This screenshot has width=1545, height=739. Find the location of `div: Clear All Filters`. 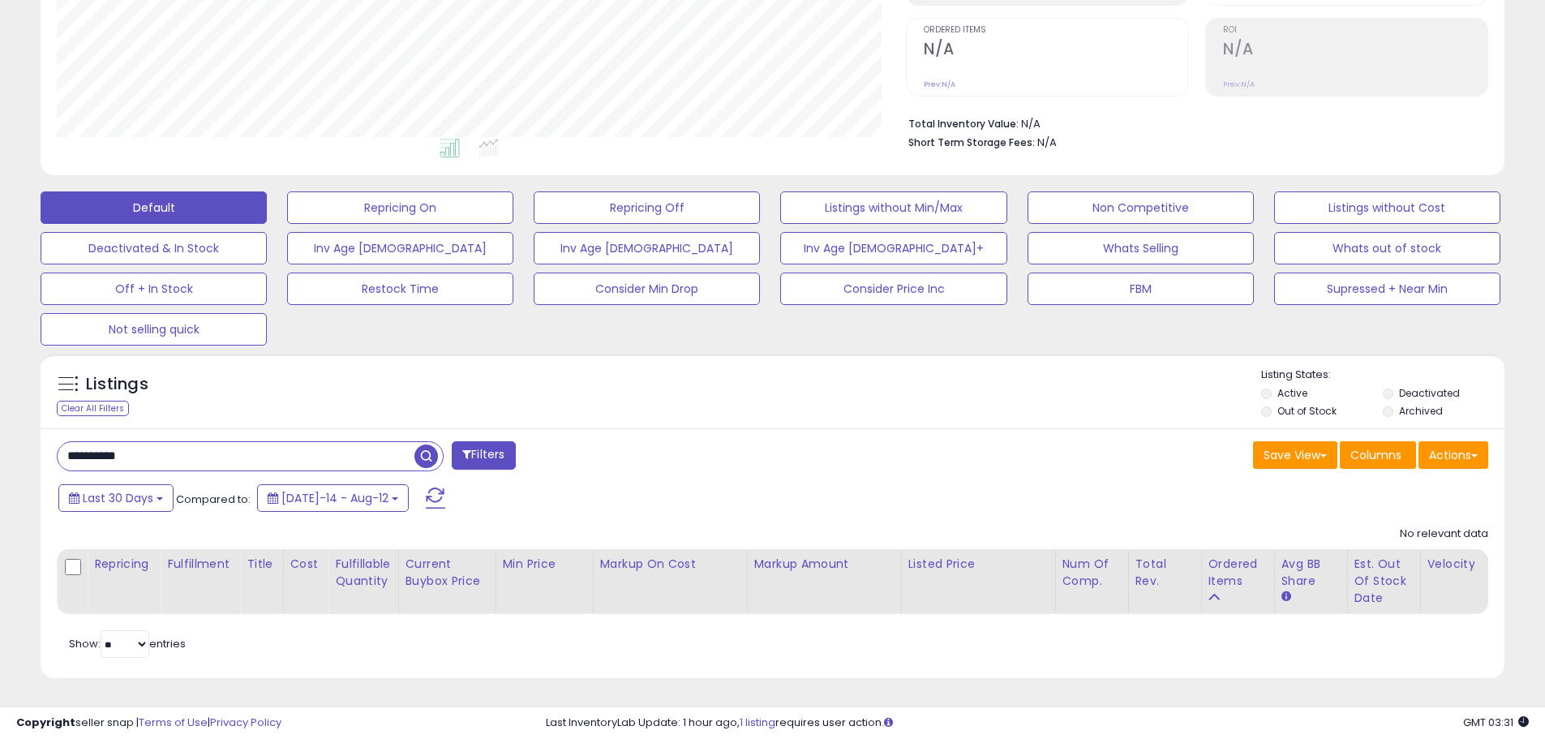

div: Clear All Filters is located at coordinates (92, 408).